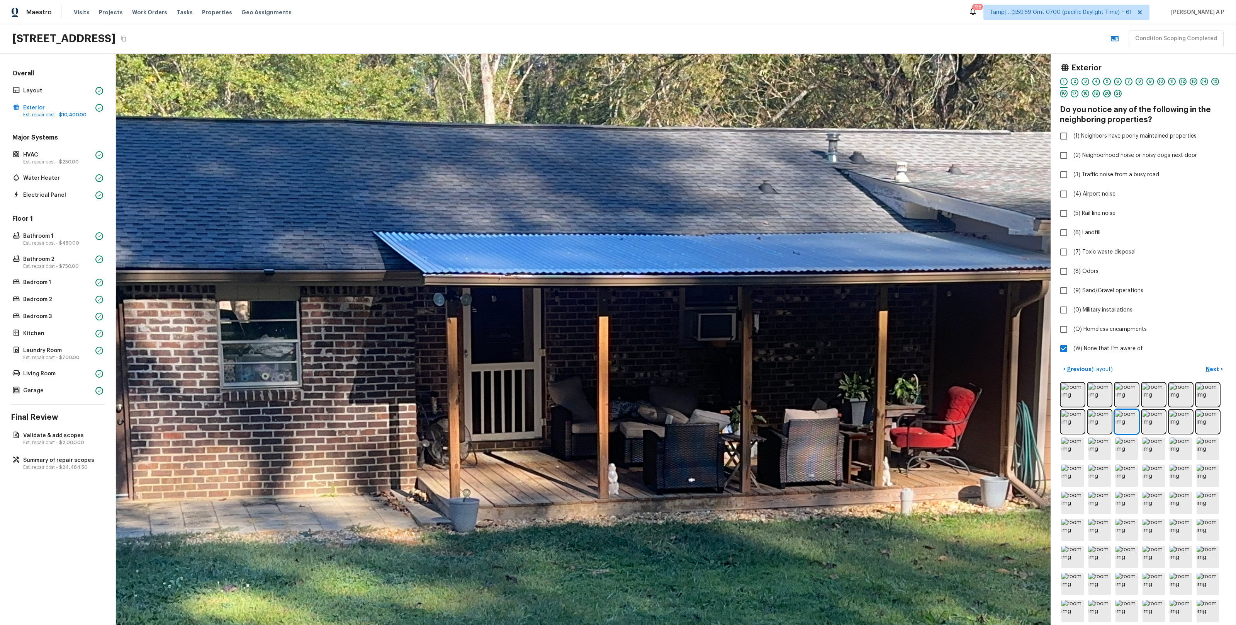 Image resolution: width=1236 pixels, height=625 pixels. I want to click on span: (2) Neighborhood noise or noisy dogs next door, so click(1135, 155).